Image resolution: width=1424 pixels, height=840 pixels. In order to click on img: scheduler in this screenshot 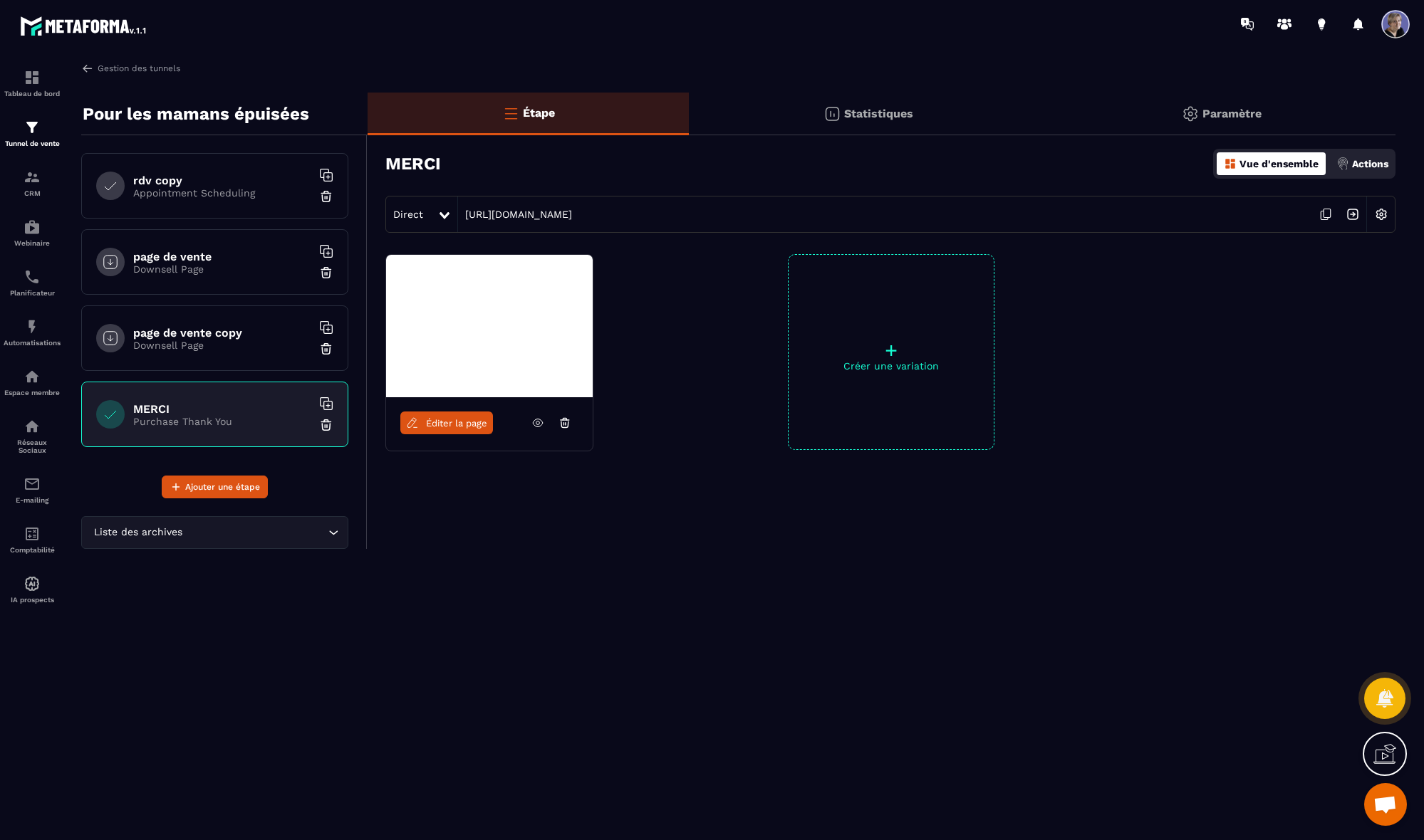, I will do `click(32, 277)`.